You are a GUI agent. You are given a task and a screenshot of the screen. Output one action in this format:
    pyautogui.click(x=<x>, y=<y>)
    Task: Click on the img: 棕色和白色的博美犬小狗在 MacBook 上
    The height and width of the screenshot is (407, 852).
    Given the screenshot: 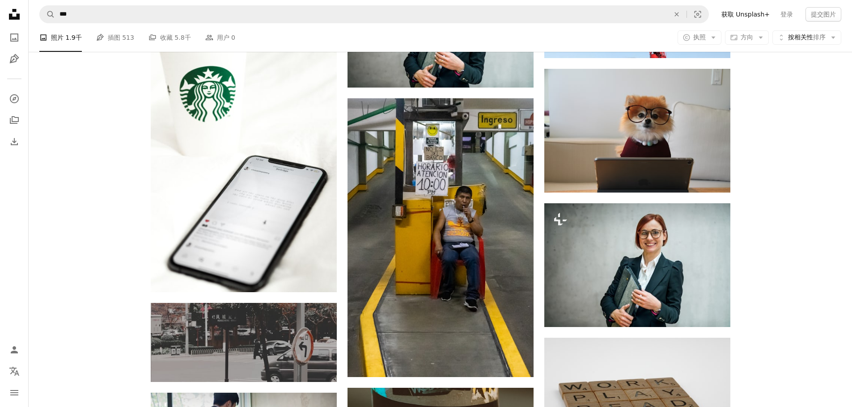 What is the action you would take?
    pyautogui.click(x=637, y=131)
    